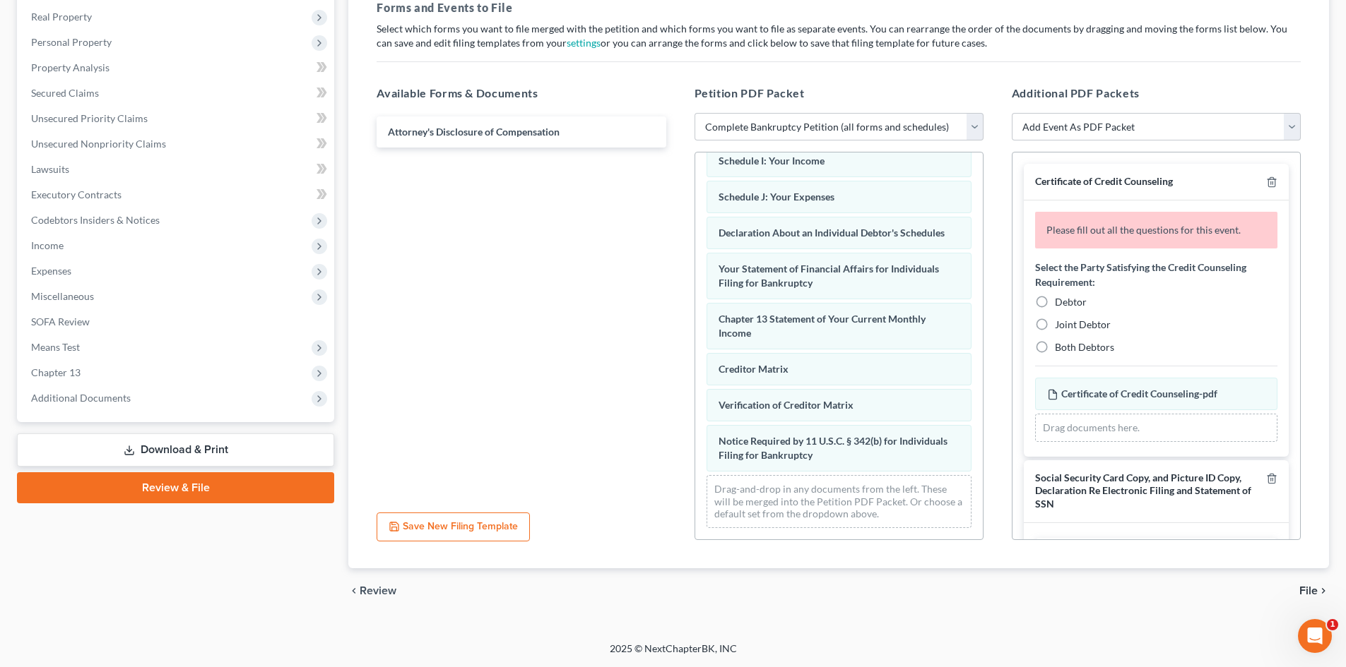 This screenshot has height=667, width=1346. What do you see at coordinates (749, 93) in the screenshot?
I see `span: Petition PDF Packet` at bounding box center [749, 93].